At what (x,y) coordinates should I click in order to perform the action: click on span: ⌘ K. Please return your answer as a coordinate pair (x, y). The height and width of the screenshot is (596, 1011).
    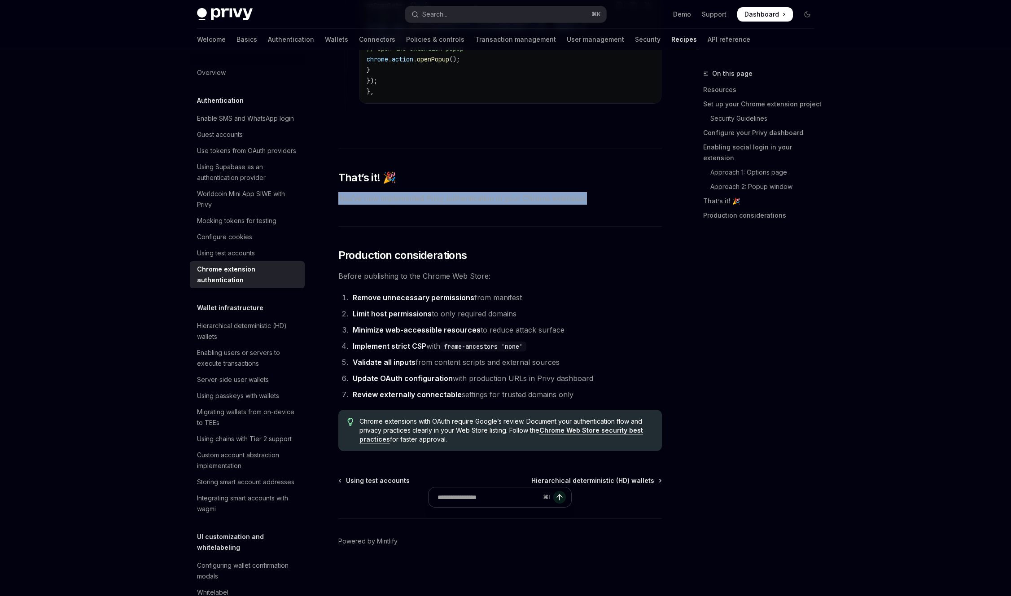
    Looking at the image, I should click on (596, 14).